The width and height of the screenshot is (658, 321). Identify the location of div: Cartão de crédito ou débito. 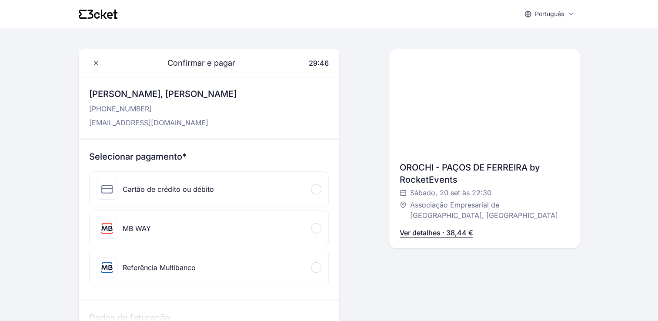
(168, 189).